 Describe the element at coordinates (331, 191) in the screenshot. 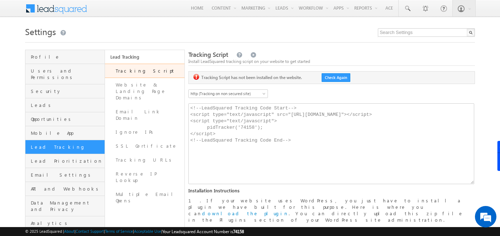

I see `div: Installation Instructions` at that location.